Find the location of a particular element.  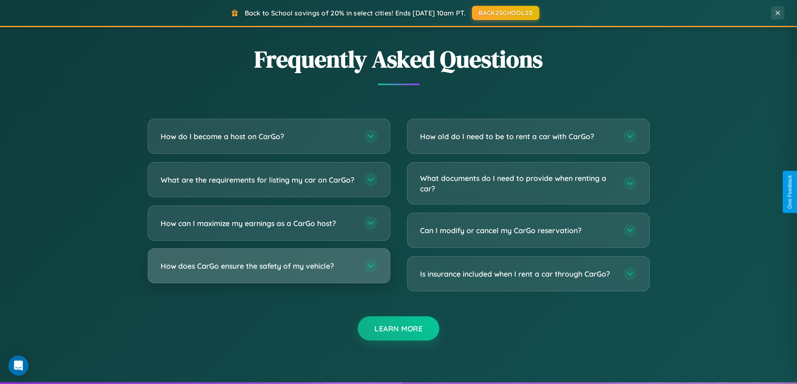

h3: How old do I need to be to rent a car with CarGo? is located at coordinates (517, 136).